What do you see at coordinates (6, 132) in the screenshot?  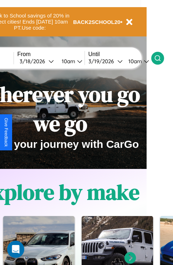 I see `div: Give Feedback` at bounding box center [6, 132].